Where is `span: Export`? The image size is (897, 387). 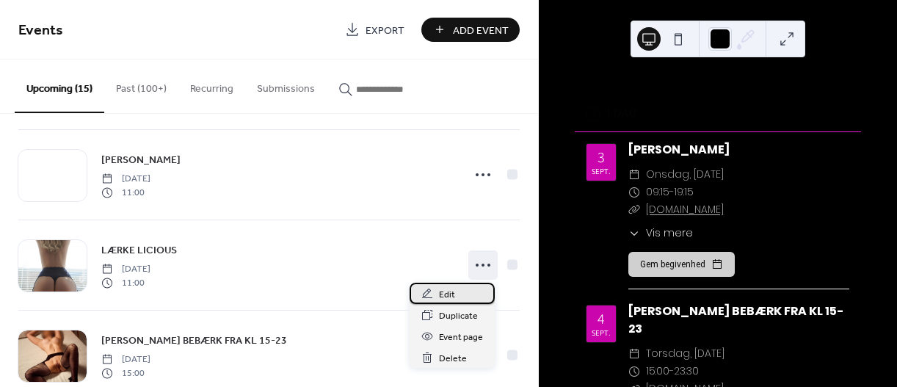
span: Export is located at coordinates (385, 30).